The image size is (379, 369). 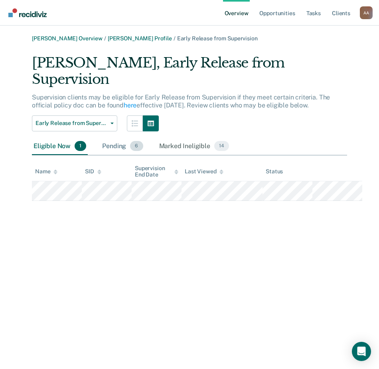 What do you see at coordinates (274, 171) in the screenshot?
I see `div: Status` at bounding box center [274, 171].